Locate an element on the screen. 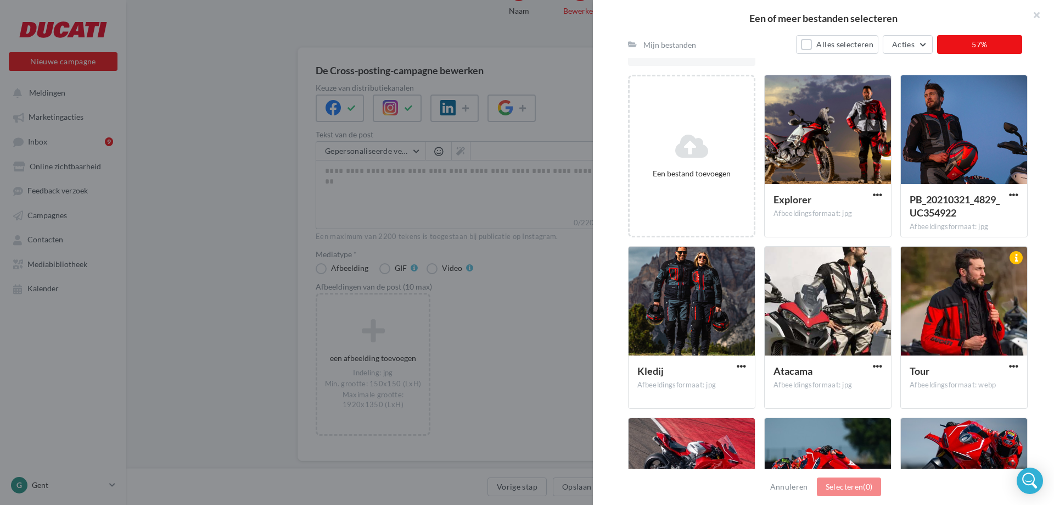  span: (0) is located at coordinates (868, 486).